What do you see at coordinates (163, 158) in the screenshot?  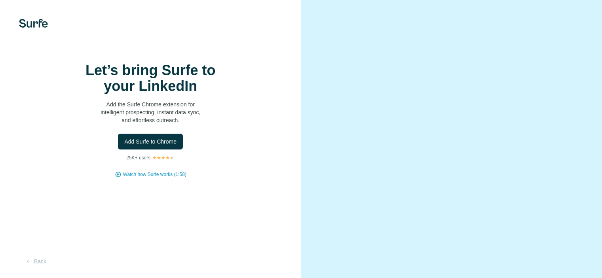 I see `img: Rating Stars` at bounding box center [163, 158].